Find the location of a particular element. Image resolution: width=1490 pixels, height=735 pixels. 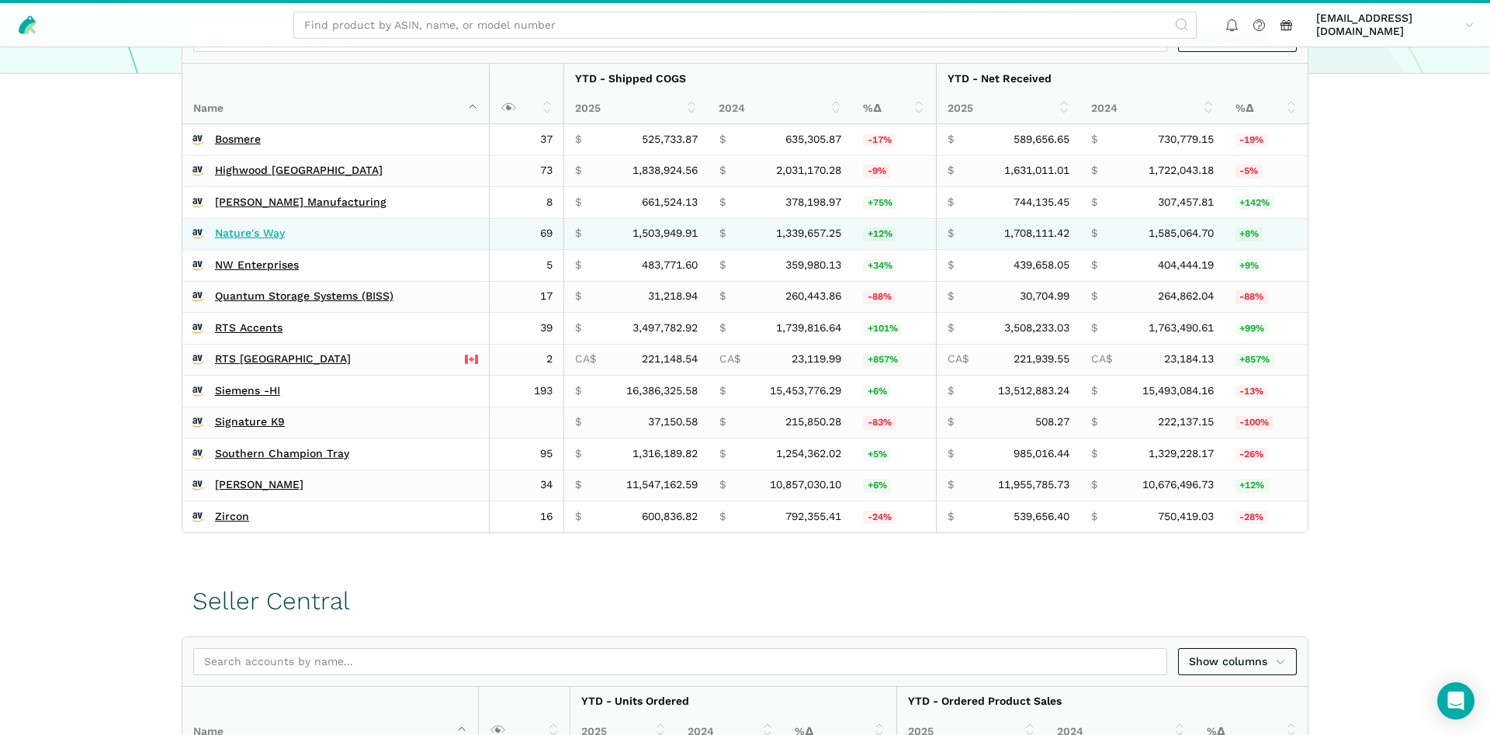

td: 37 is located at coordinates (527, 140).